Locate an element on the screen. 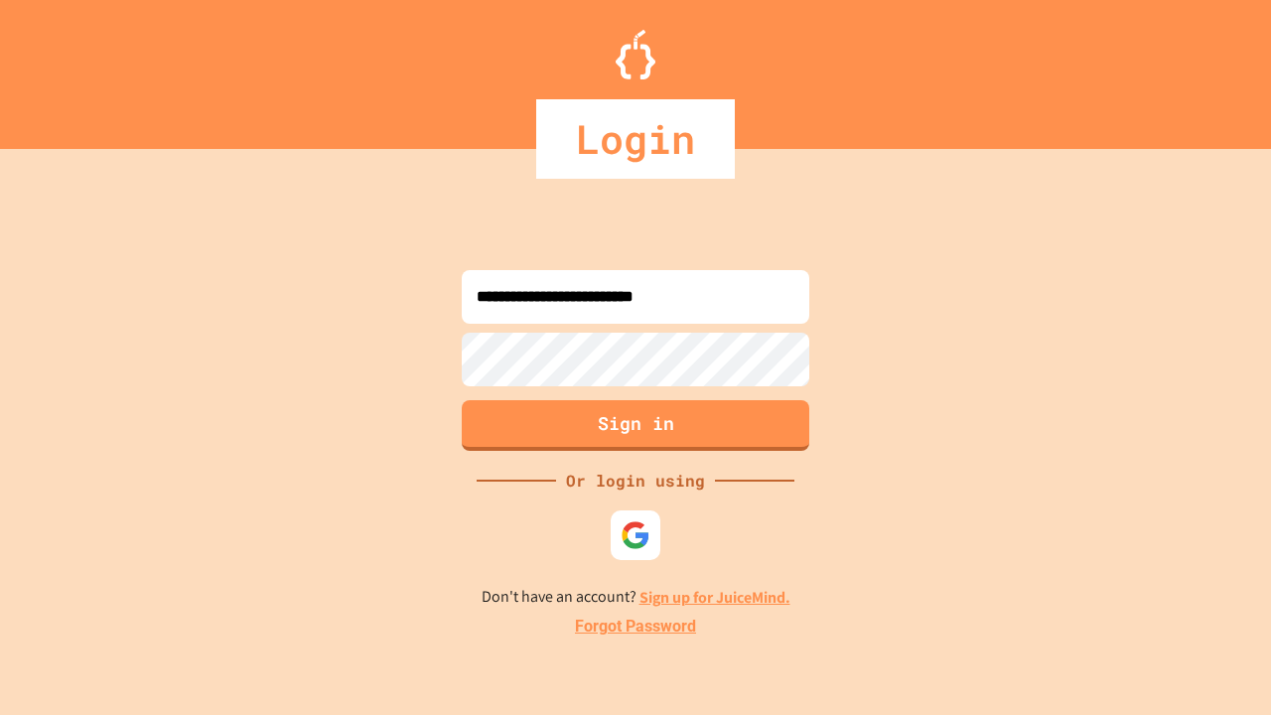 The width and height of the screenshot is (1271, 715). img: google-icon.svg is located at coordinates (635, 535).